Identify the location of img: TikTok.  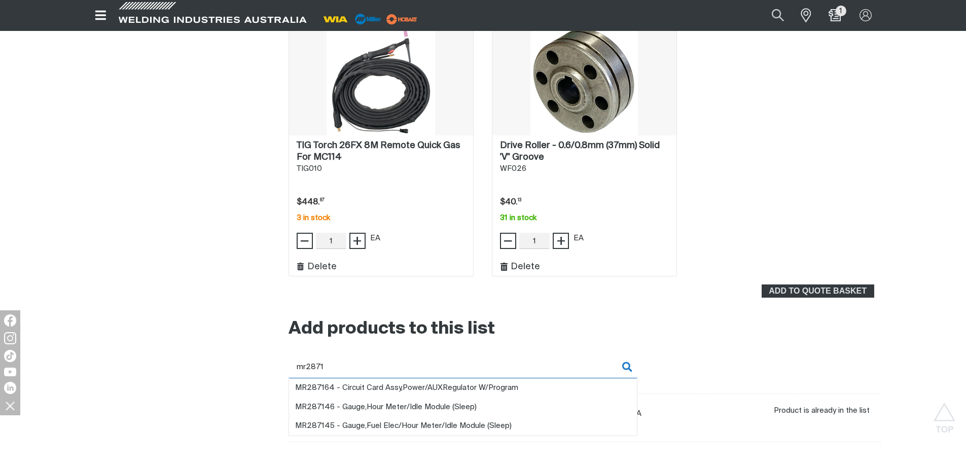
(10, 356).